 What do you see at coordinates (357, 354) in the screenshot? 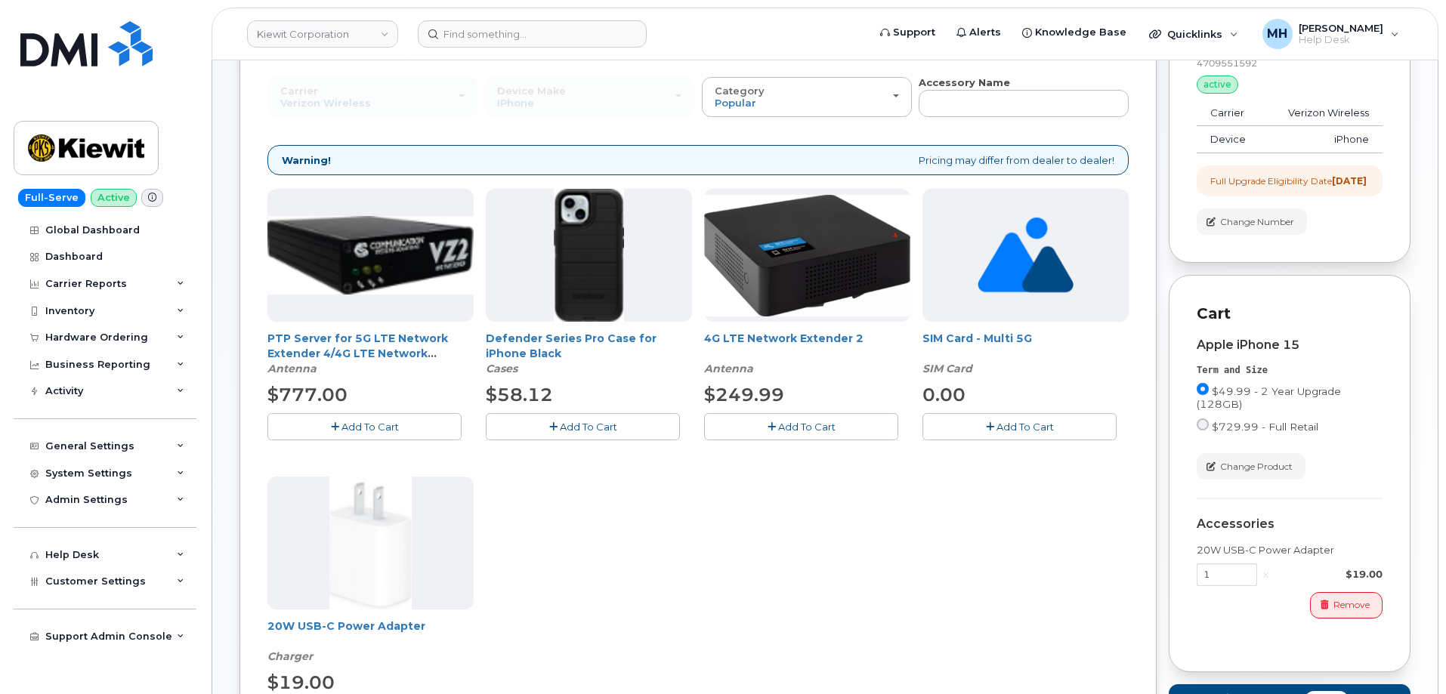
I see `a: PTP Server for 5G LTE Network Extender 4/4G LTE Network Extender 3` at bounding box center [357, 354].